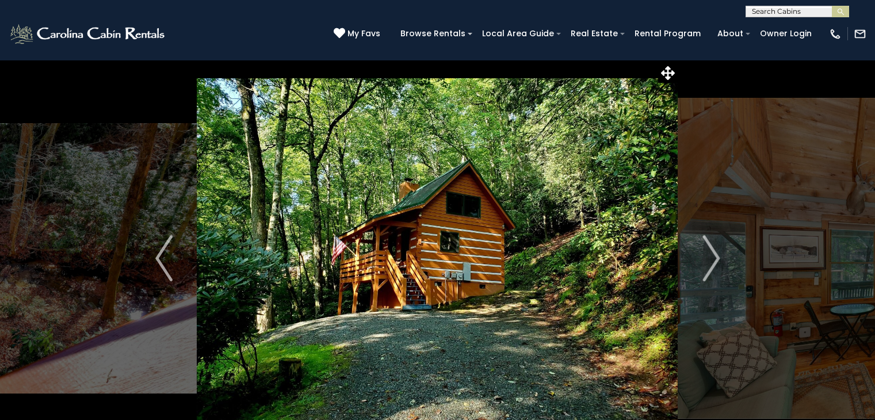  What do you see at coordinates (88, 34) in the screenshot?
I see `img: White-1-2.png` at bounding box center [88, 34].